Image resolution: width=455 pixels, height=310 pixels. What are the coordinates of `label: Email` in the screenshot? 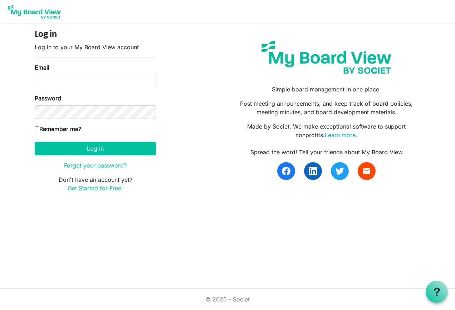 It's located at (42, 68).